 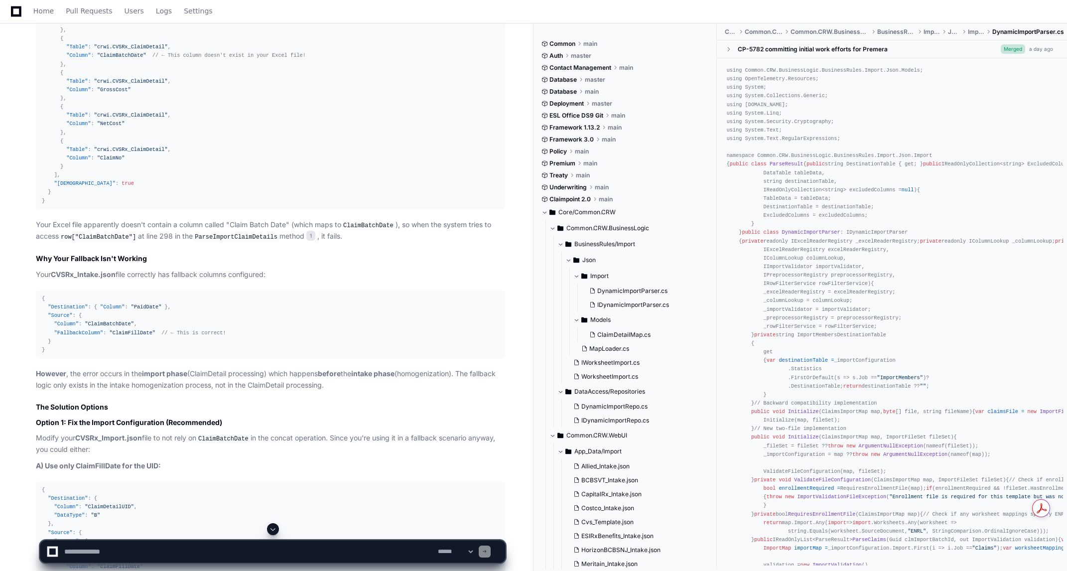 What do you see at coordinates (915, 454) in the screenshot?
I see `span: ArgumentNullException` at bounding box center [915, 454].